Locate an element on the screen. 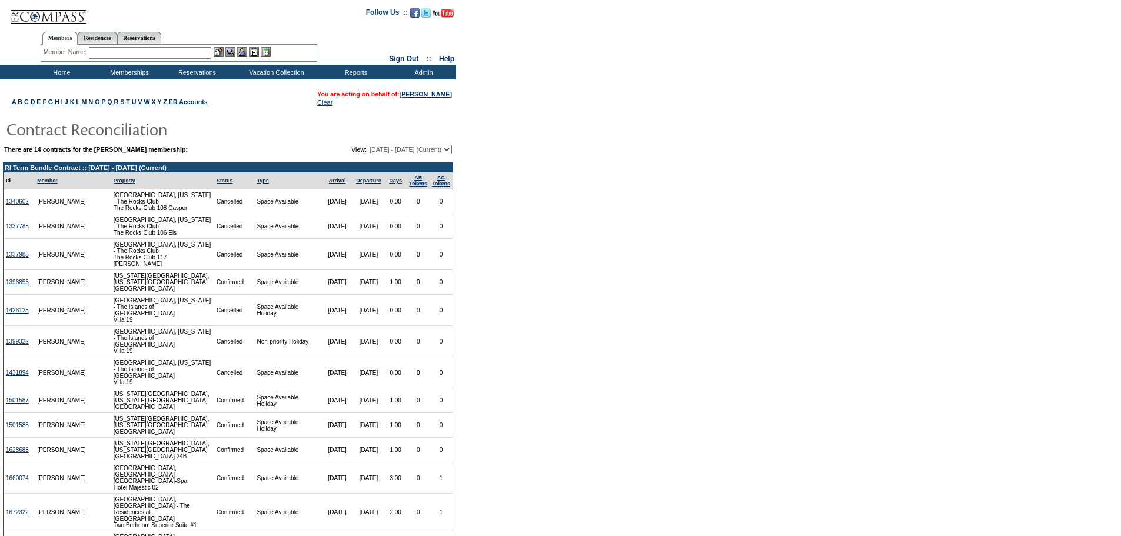  a: M is located at coordinates (84, 102).